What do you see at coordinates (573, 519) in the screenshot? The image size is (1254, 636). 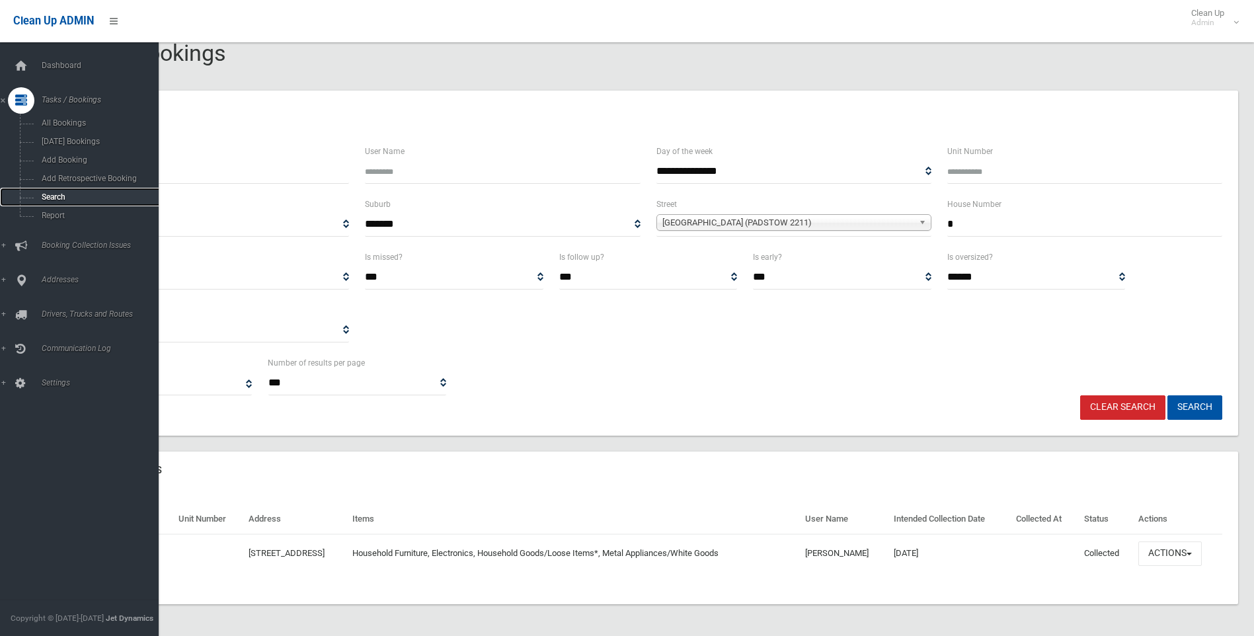 I see `th: Items` at bounding box center [573, 519].